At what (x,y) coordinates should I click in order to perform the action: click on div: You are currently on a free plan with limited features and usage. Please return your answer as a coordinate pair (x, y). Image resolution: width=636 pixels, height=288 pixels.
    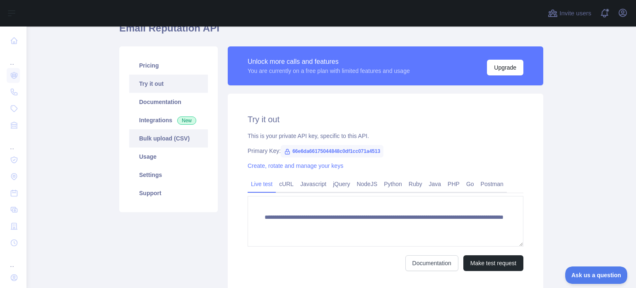
    Looking at the image, I should click on (329, 71).